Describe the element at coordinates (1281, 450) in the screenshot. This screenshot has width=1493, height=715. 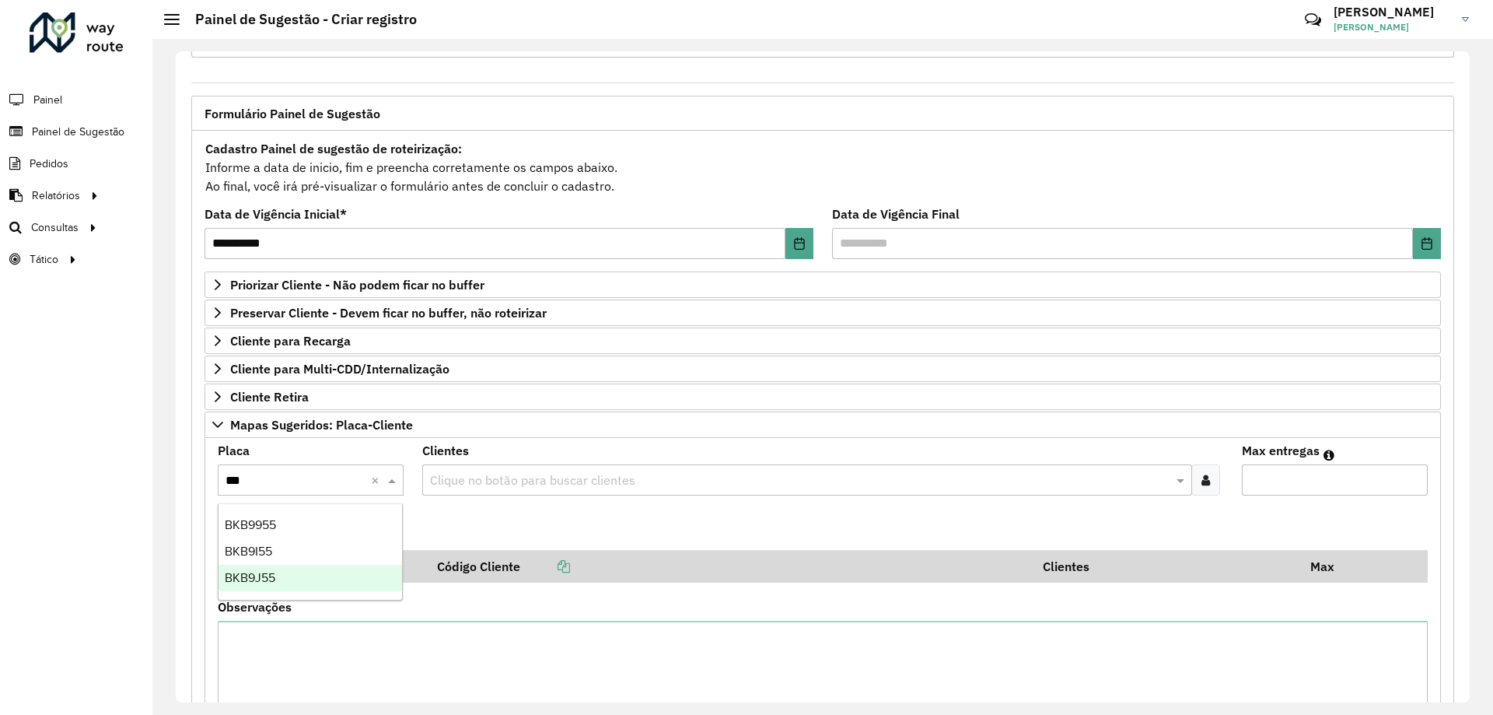
I see `label: Max entregas` at that location.